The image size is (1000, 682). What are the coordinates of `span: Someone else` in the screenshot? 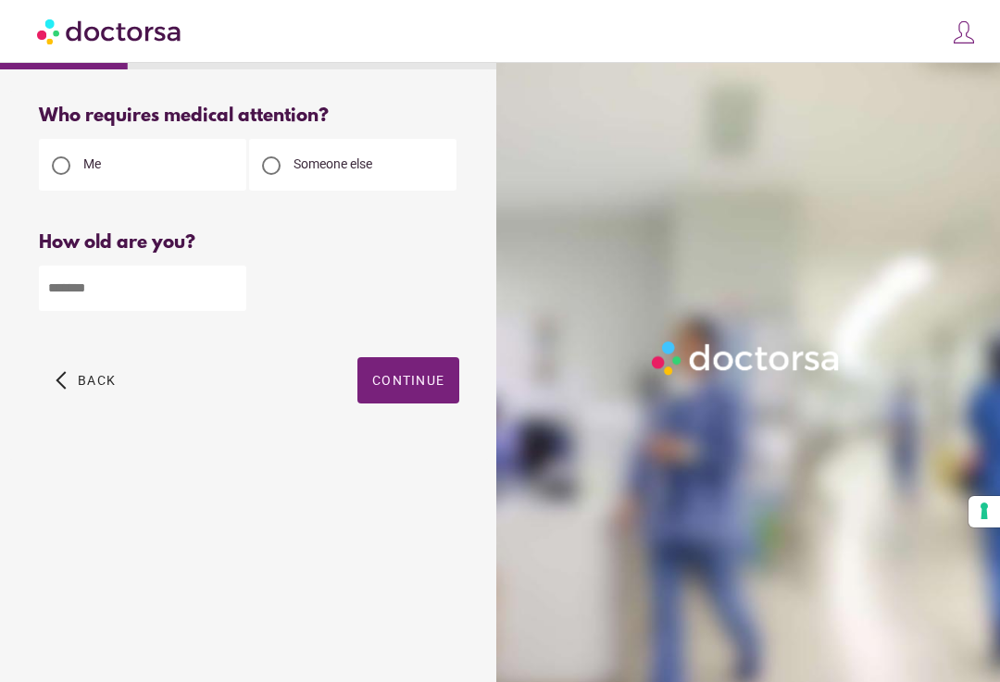 It's located at (332, 164).